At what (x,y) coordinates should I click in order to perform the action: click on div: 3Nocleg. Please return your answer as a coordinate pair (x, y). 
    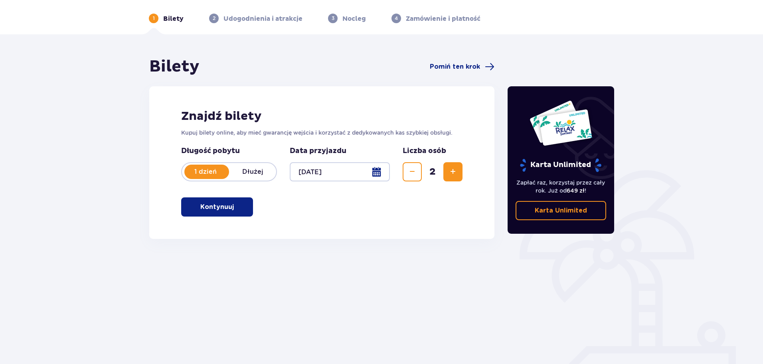
    Looking at the image, I should click on (347, 18).